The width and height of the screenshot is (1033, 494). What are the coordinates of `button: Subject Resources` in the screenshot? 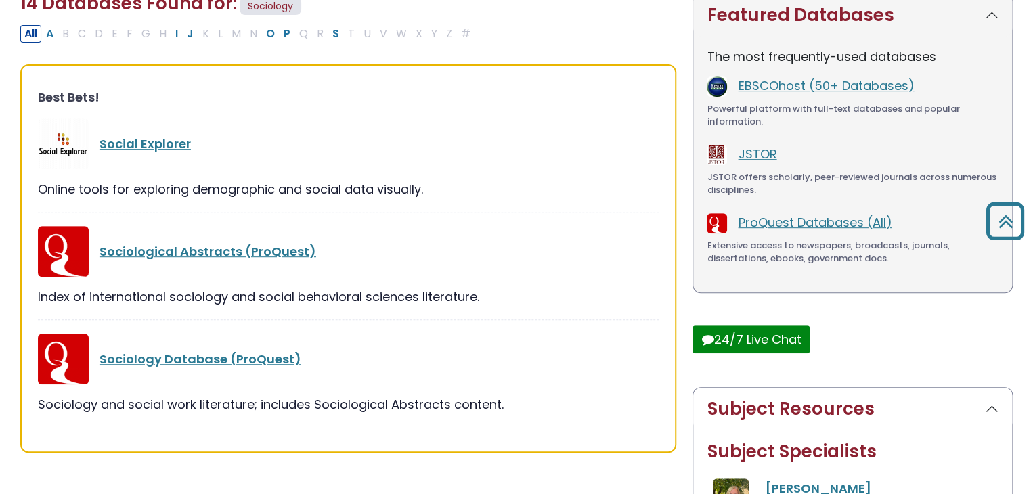 It's located at (852, 409).